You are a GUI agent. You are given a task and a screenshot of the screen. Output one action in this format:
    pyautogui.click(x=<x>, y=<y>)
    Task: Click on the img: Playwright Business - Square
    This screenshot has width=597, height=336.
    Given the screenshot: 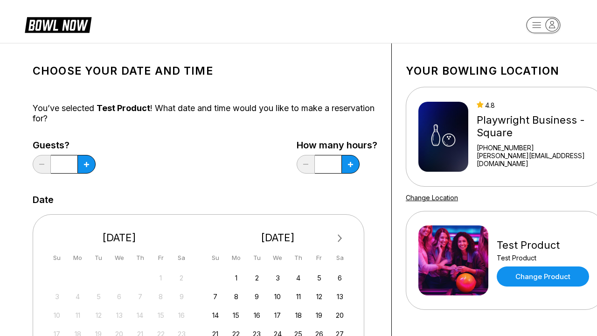 What is the action you would take?
    pyautogui.click(x=443, y=137)
    